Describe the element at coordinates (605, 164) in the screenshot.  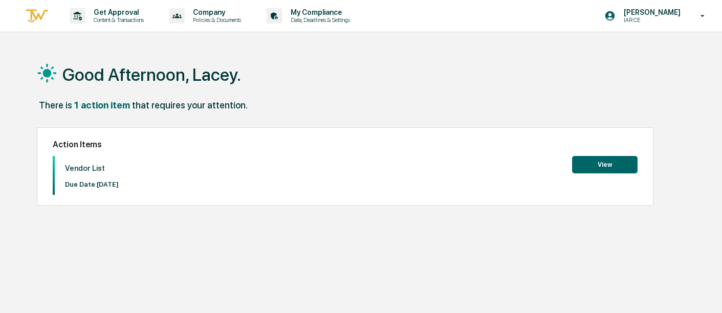
I see `a: View` at that location.